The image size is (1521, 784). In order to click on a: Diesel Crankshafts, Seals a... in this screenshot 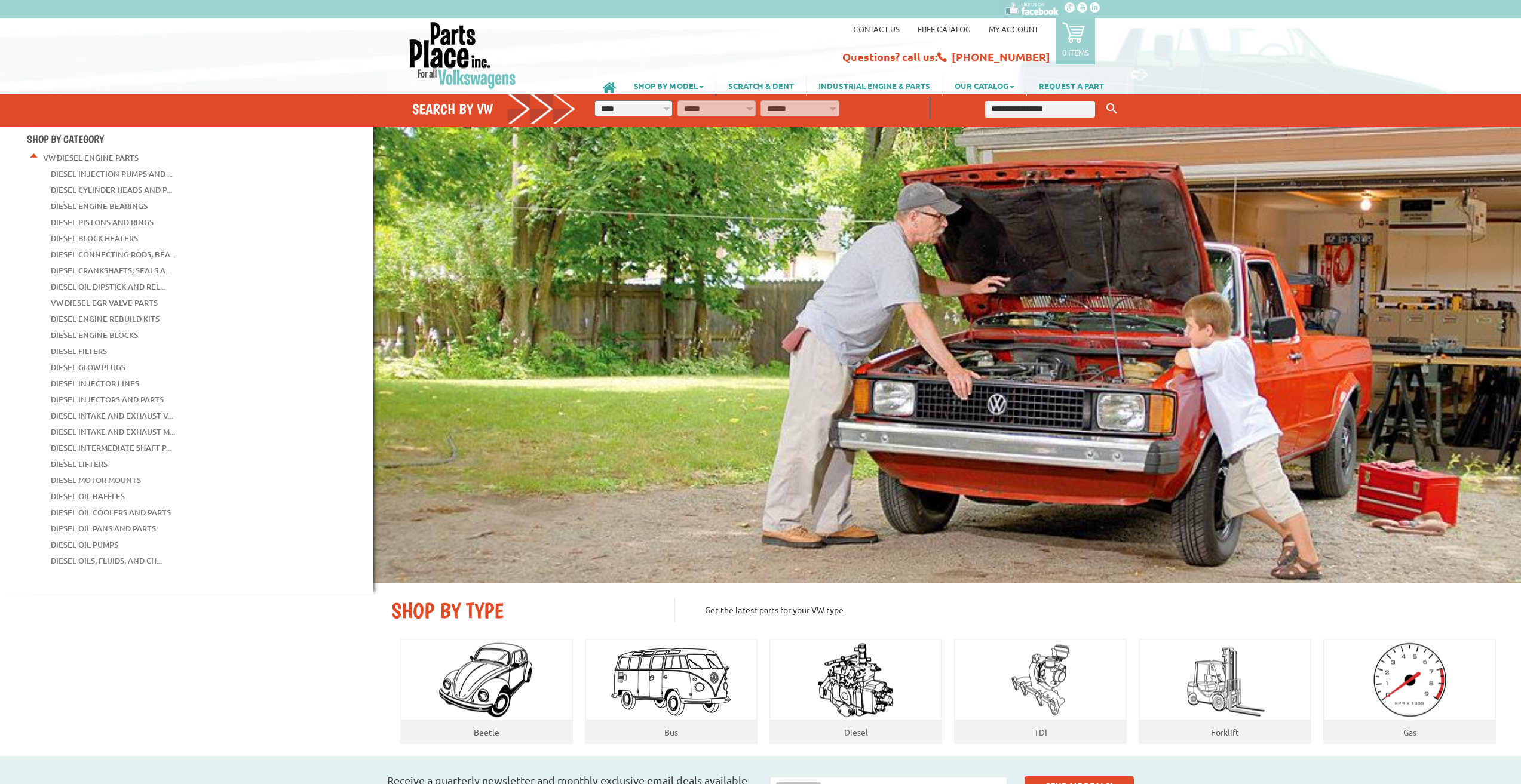, I will do `click(111, 270)`.